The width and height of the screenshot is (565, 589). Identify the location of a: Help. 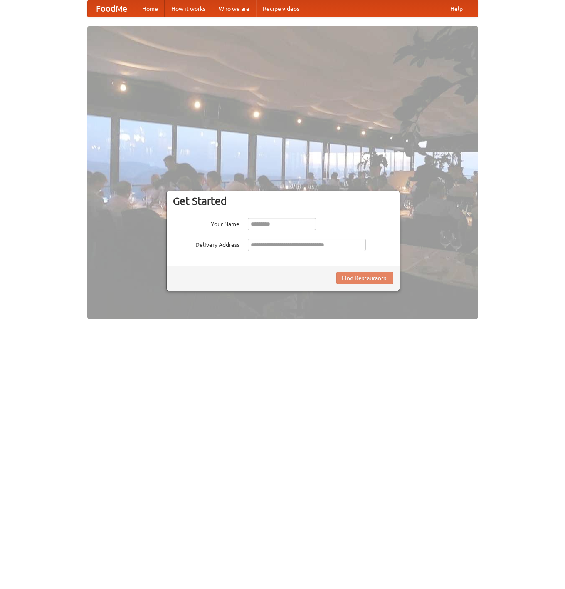
(457, 9).